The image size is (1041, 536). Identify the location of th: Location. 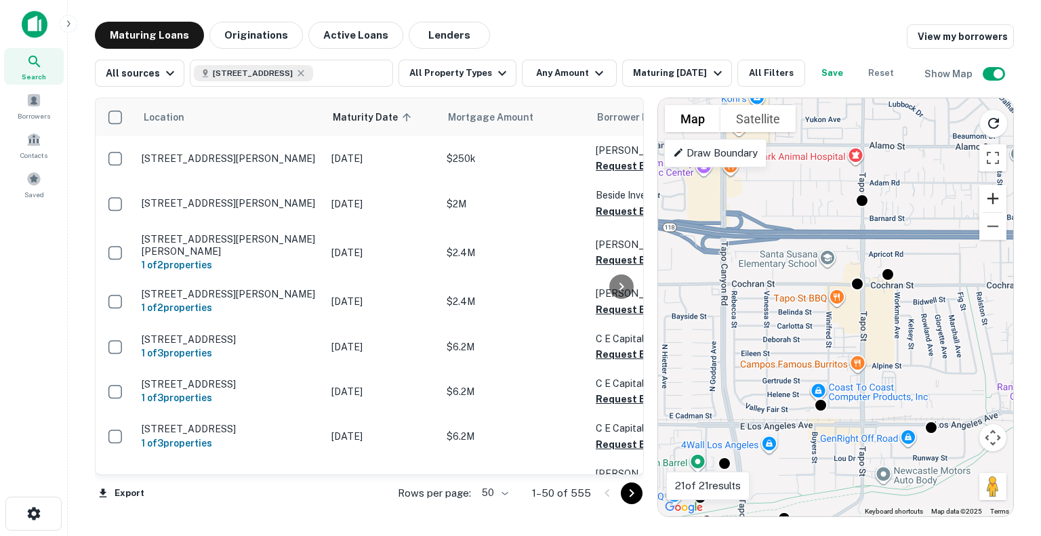
(230, 117).